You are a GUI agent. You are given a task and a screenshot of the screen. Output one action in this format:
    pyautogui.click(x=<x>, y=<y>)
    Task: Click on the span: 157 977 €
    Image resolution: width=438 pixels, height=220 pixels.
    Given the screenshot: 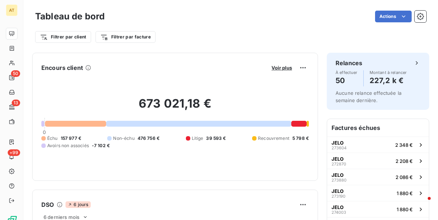 What is the action you would take?
    pyautogui.click(x=71, y=138)
    